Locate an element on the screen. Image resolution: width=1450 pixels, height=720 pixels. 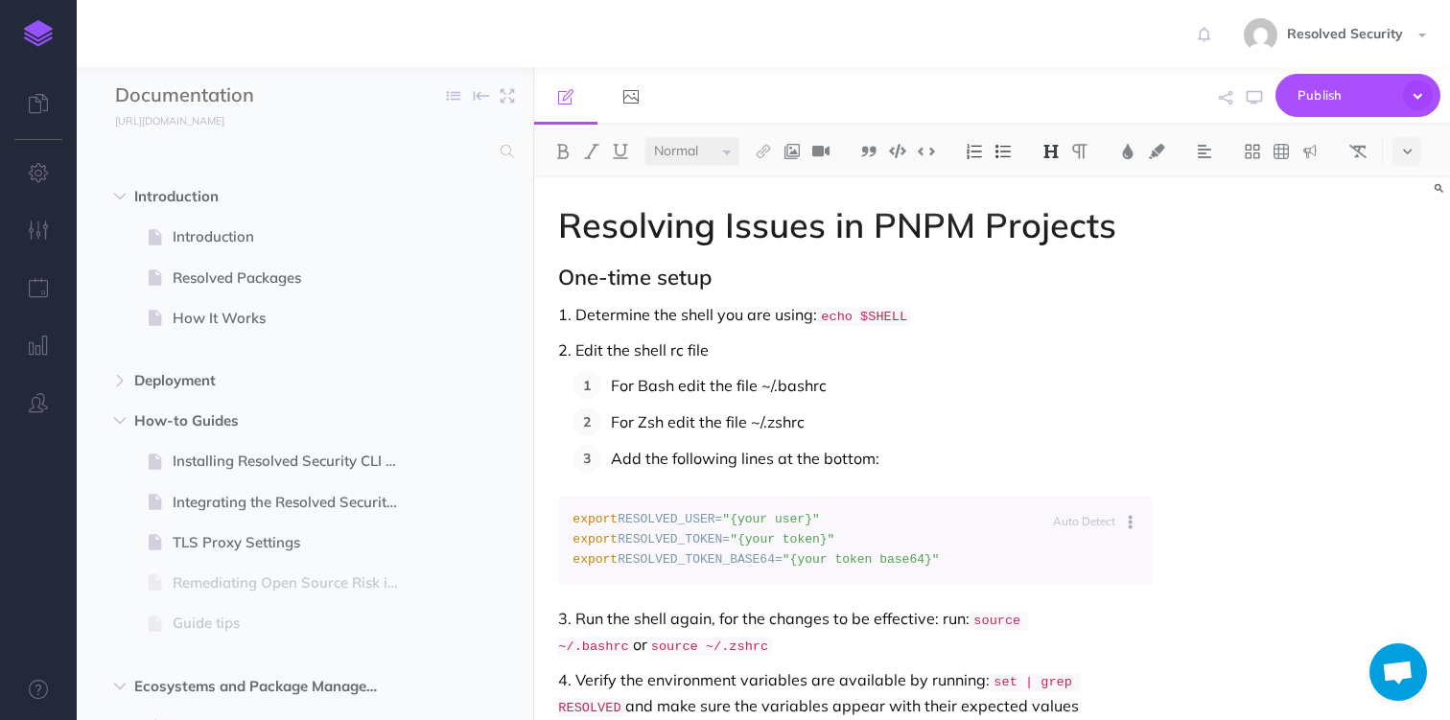
p: Add the following lines at the bottom: is located at coordinates (881, 458).